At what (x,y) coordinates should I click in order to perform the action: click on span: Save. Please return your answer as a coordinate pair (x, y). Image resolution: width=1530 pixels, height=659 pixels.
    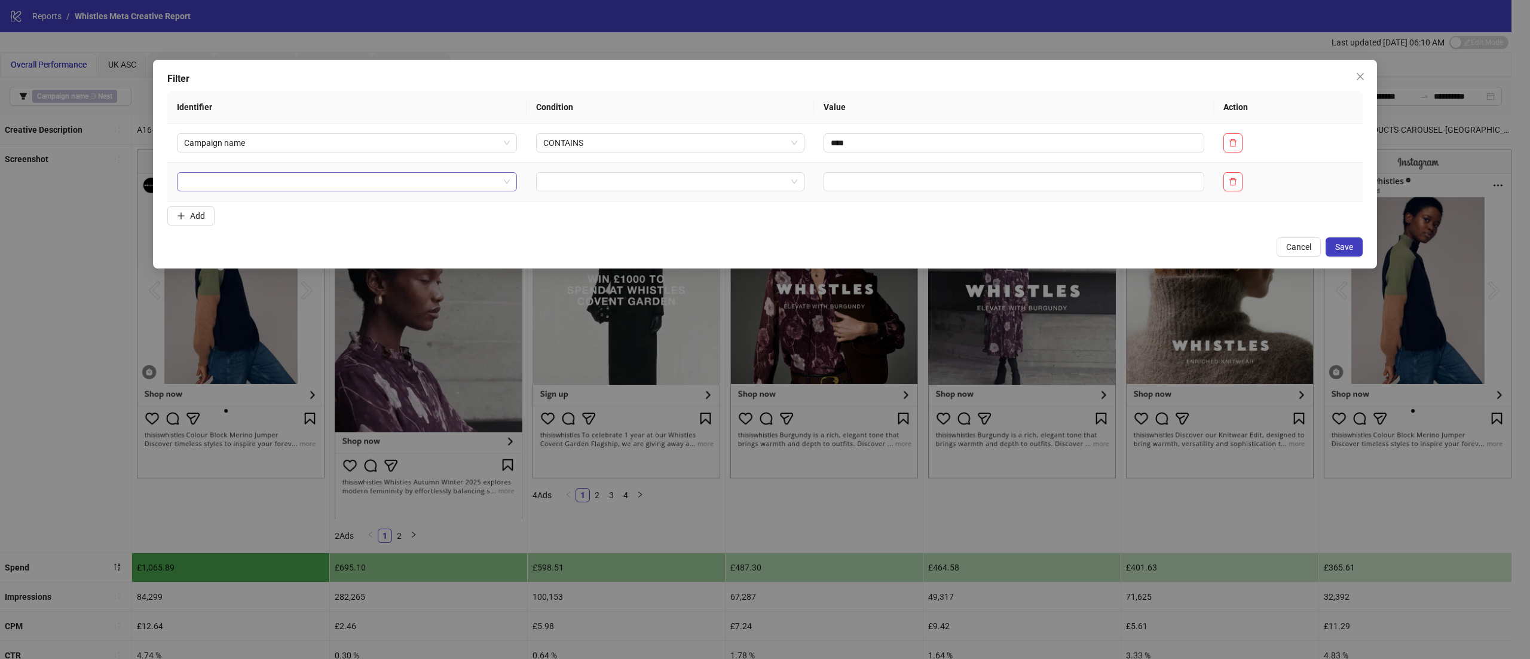
    Looking at the image, I should click on (1344, 247).